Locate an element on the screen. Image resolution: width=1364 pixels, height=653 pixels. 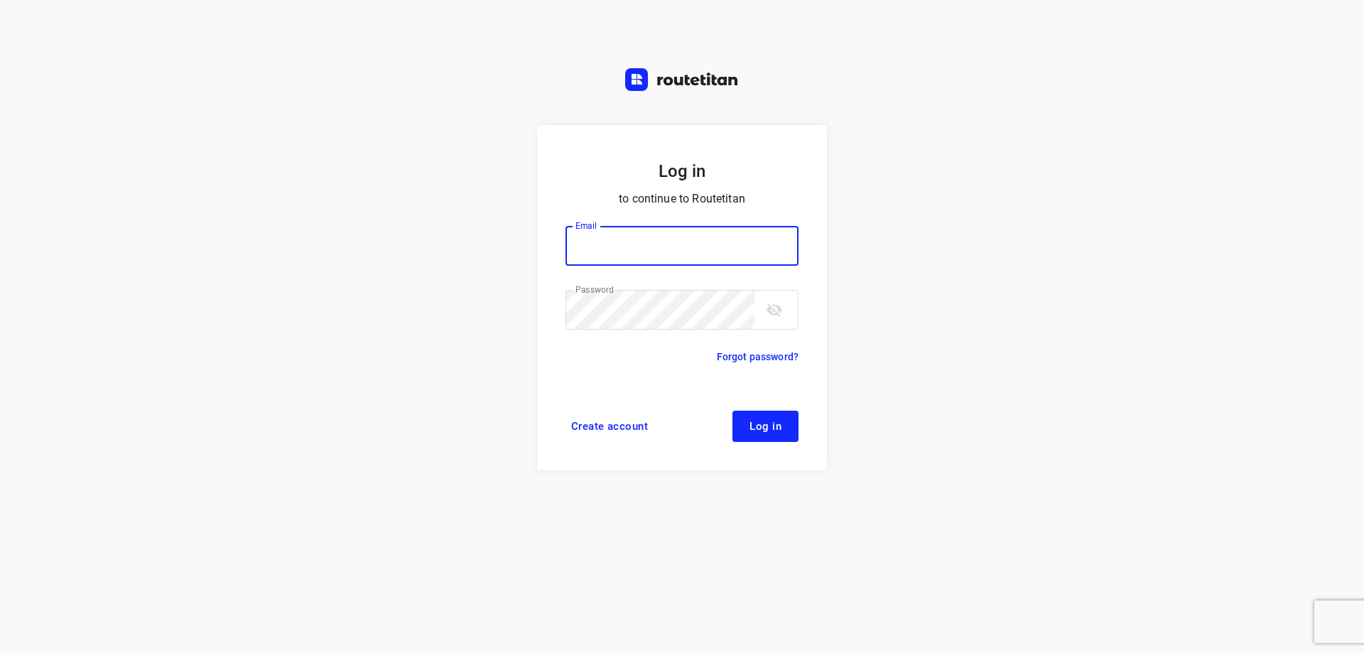
a: Forgot password? is located at coordinates (758, 357).